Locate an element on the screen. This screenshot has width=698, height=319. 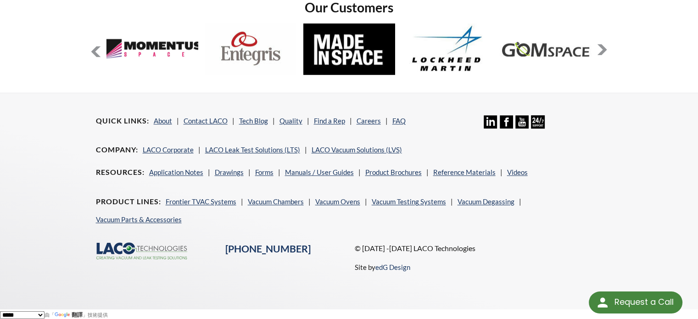
a: LACO Corporate is located at coordinates (168, 150).